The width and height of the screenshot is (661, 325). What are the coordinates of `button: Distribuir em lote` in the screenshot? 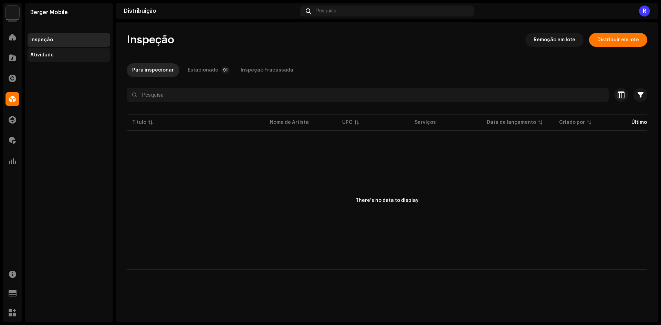 It's located at (618, 40).